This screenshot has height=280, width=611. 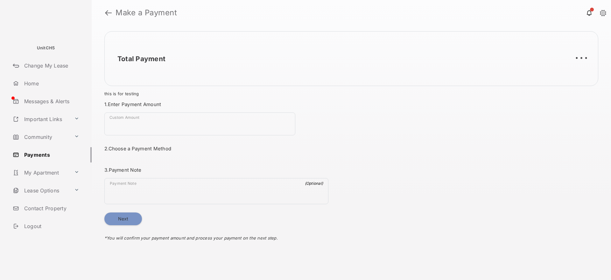 I want to click on a: Contact Property, so click(x=51, y=208).